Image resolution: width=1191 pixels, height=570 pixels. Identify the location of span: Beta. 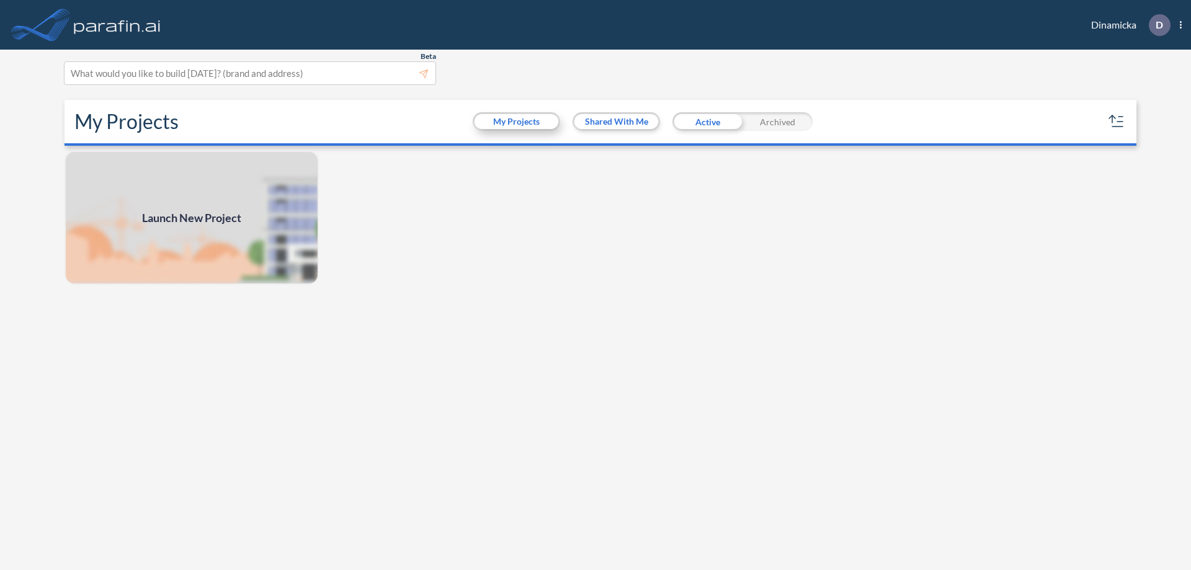
(428, 56).